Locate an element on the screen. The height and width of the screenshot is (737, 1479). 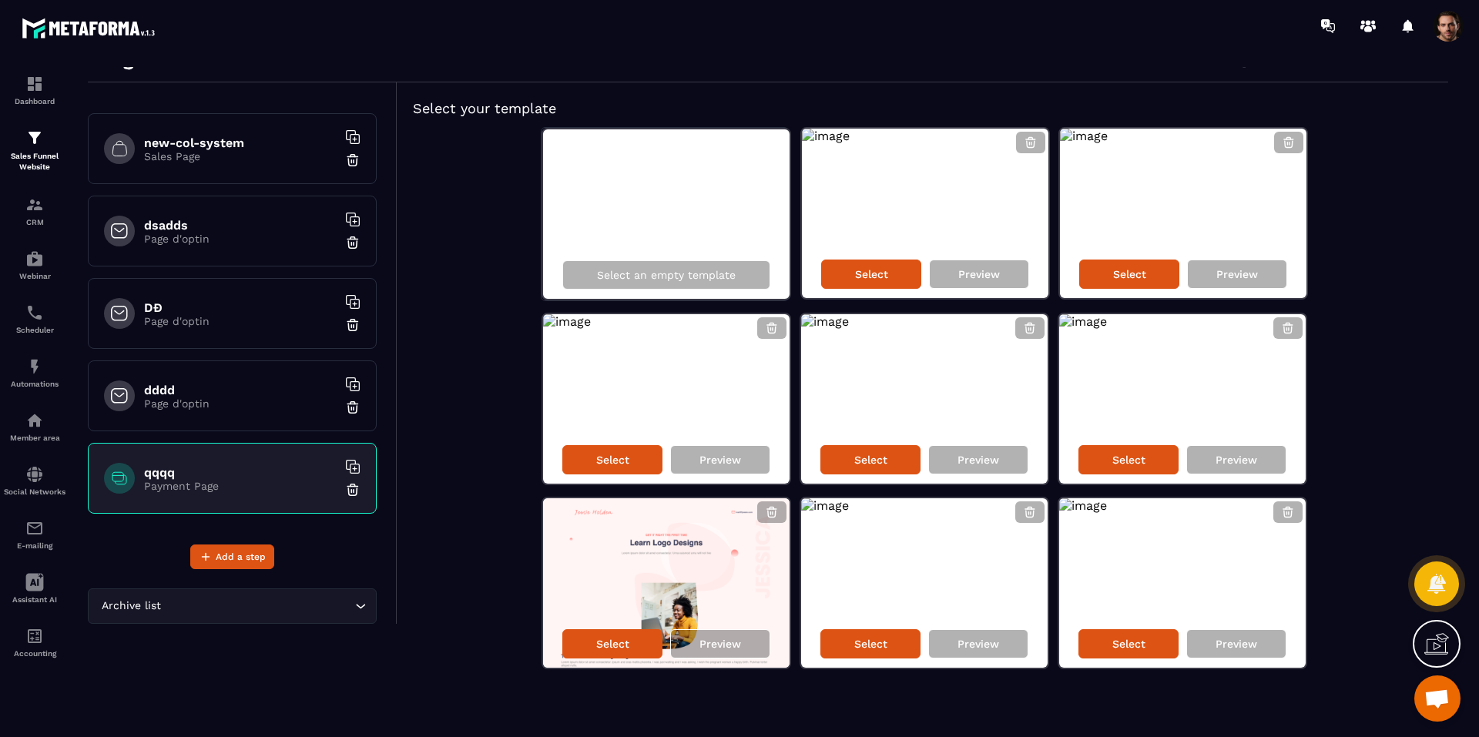
p: Scheduler is located at coordinates (35, 330).